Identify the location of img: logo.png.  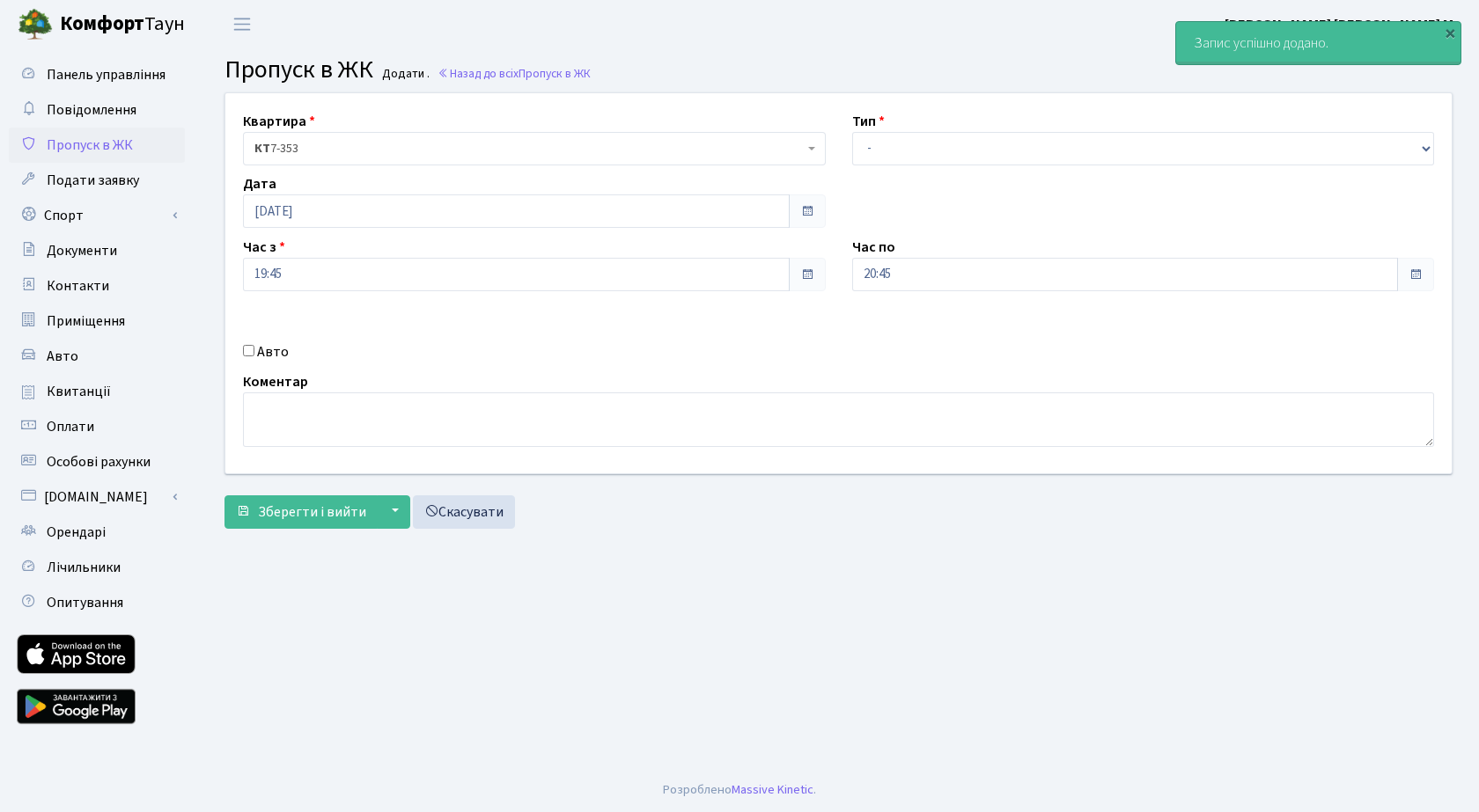
(35, 24).